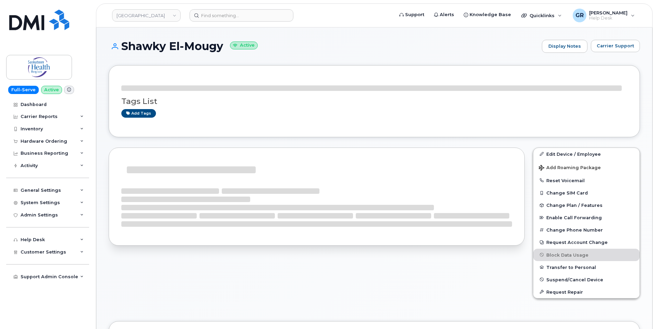  What do you see at coordinates (615, 46) in the screenshot?
I see `button: Carrier Support` at bounding box center [615, 46].